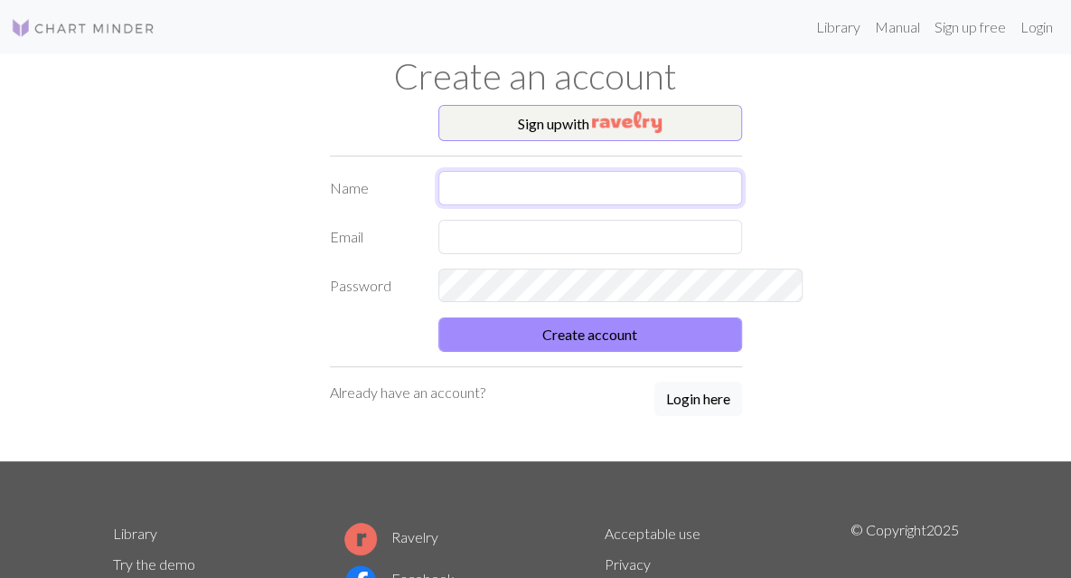  Describe the element at coordinates (1037, 27) in the screenshot. I see `a: Login` at that location.